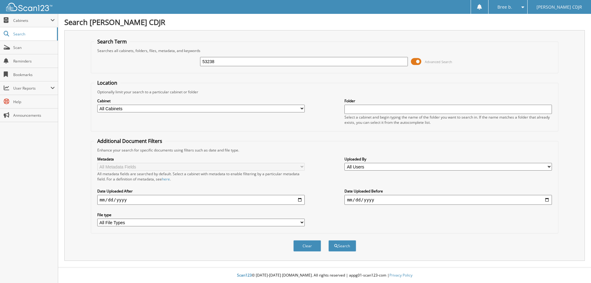  What do you see at coordinates (504, 7) in the screenshot?
I see `span: Bree b.` at bounding box center [504, 7].